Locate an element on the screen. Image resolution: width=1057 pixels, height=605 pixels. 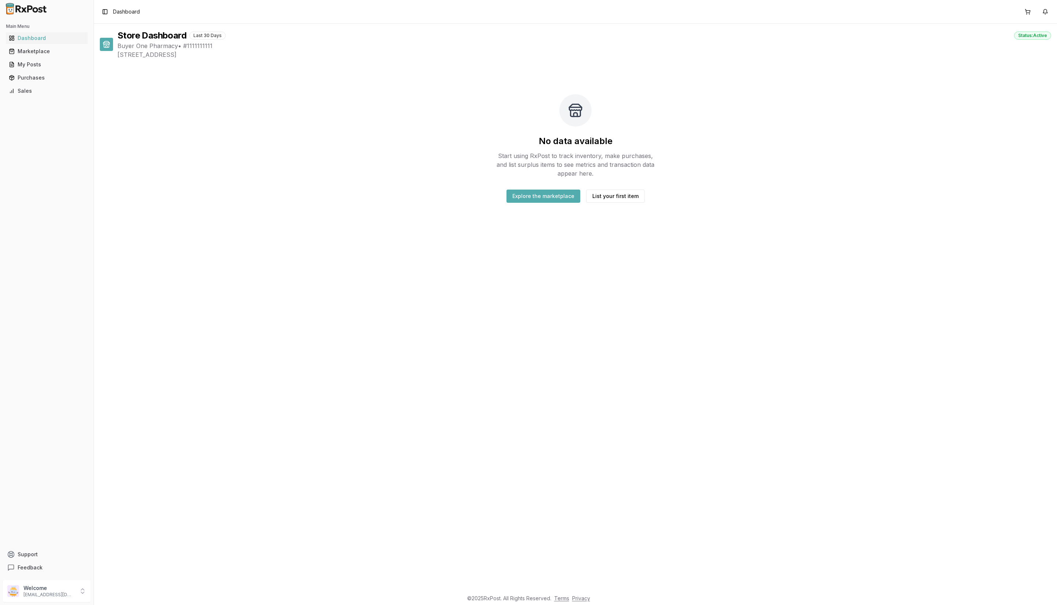
button: Marketplace is located at coordinates (47, 51).